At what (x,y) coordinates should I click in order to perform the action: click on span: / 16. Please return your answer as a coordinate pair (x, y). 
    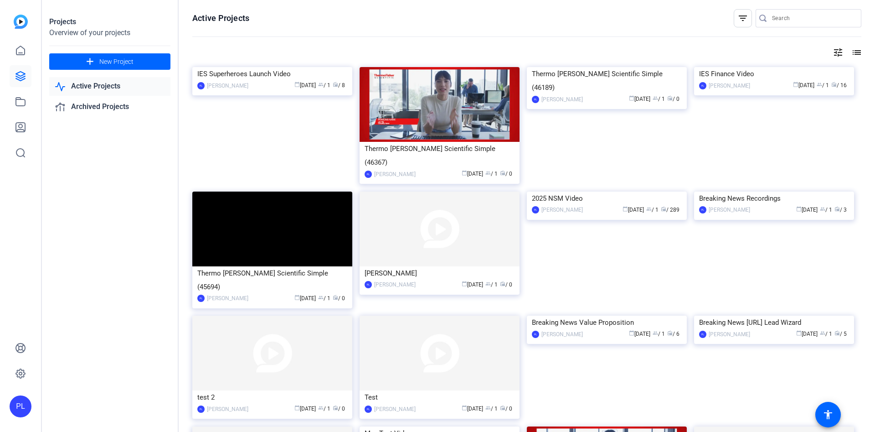
    Looking at the image, I should click on (839, 85).